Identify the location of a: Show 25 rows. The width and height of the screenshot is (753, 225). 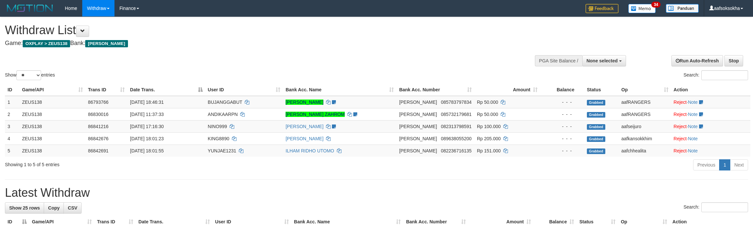
(24, 208).